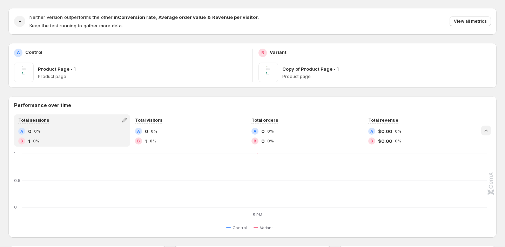 Image resolution: width=505 pixels, height=247 pixels. What do you see at coordinates (24, 73) in the screenshot?
I see `img: Product Page - 1` at bounding box center [24, 73].